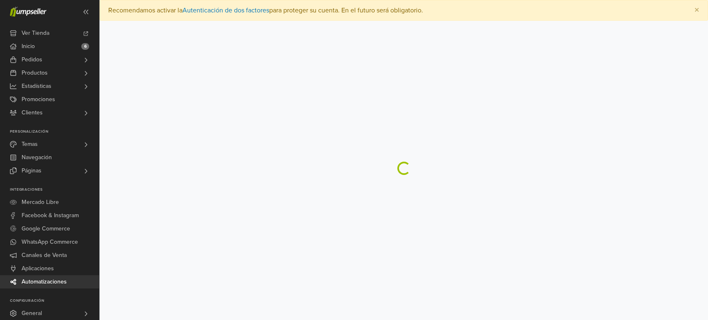  Describe the element at coordinates (44, 256) in the screenshot. I see `span: Canales de Venta` at that location.